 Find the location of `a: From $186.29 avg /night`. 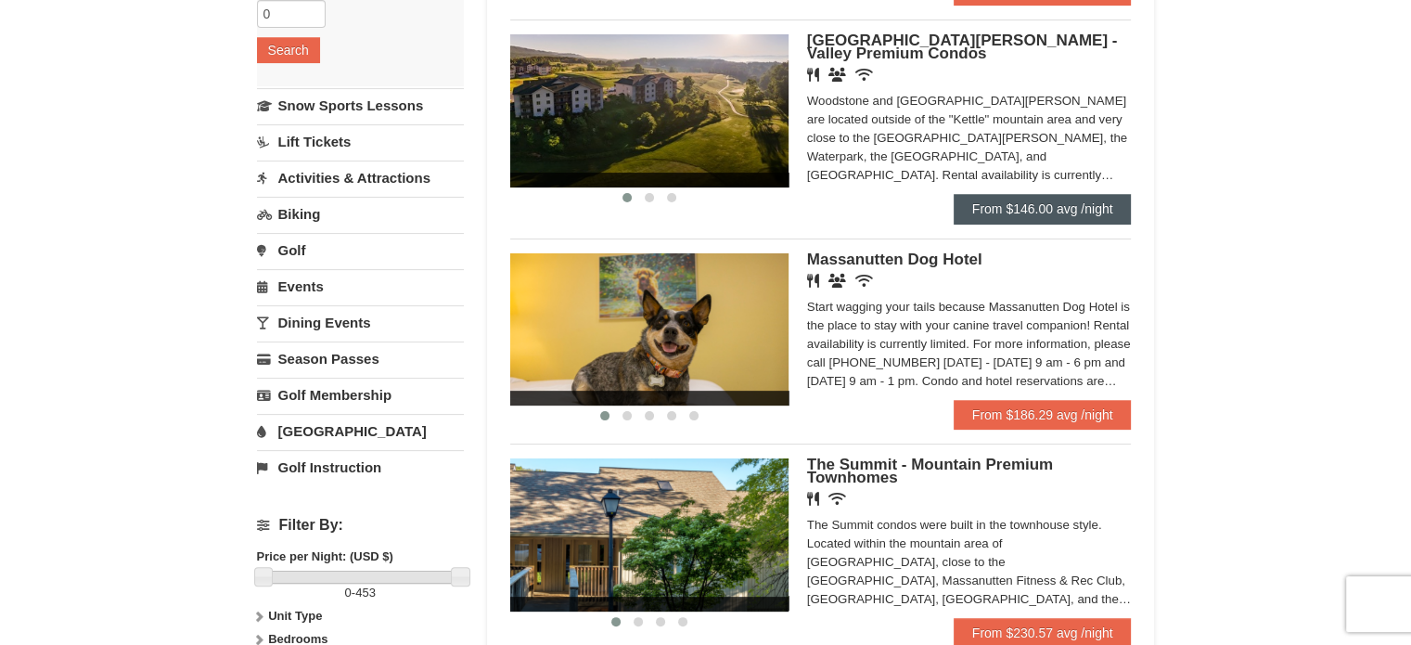

a: From $186.29 avg /night is located at coordinates (1043, 415).